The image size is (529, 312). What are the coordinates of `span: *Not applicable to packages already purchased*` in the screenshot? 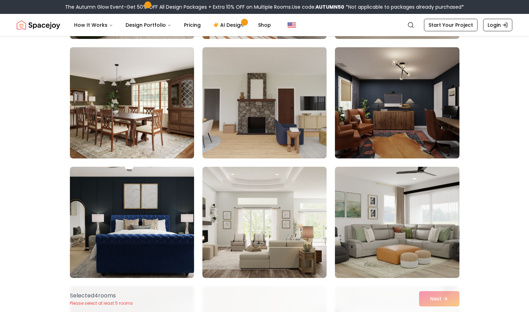 It's located at (404, 7).